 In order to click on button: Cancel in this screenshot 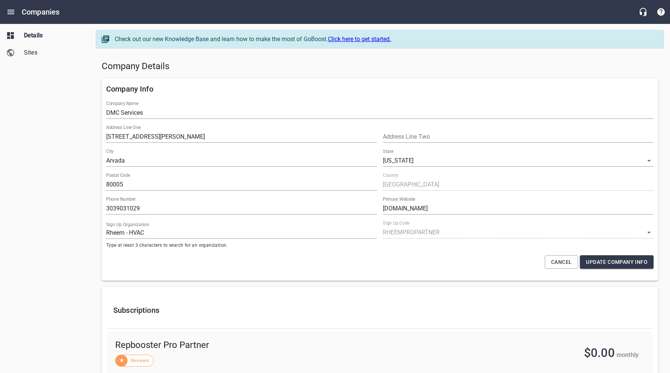, I will do `click(561, 262)`.